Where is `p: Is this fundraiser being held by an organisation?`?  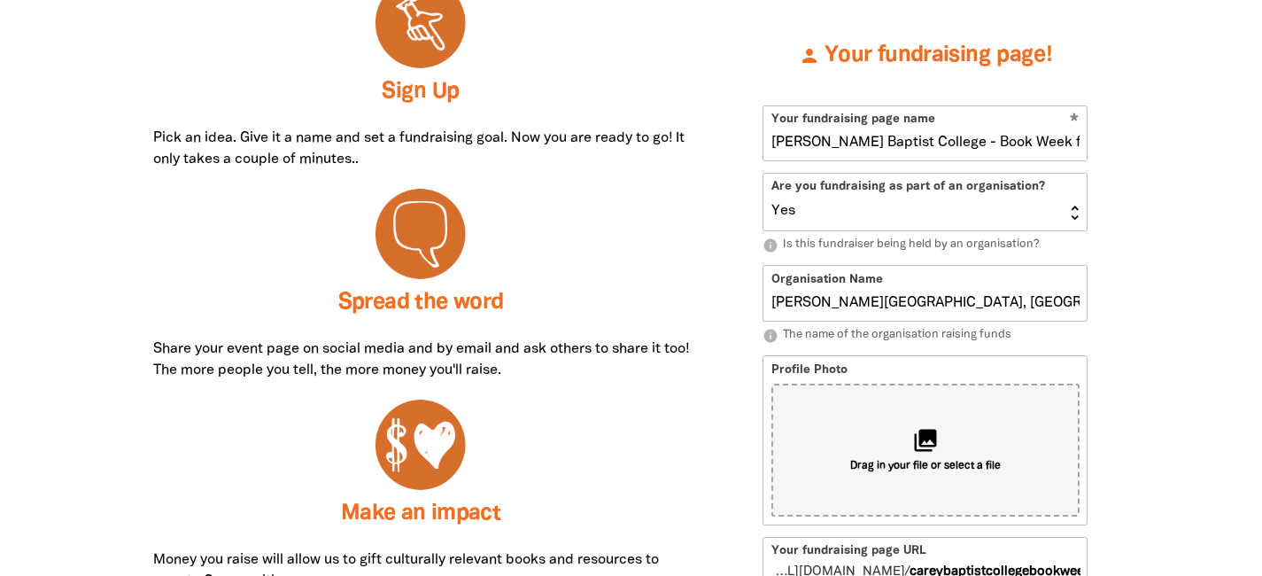 p: Is this fundraiser being held by an organisation? is located at coordinates (925, 245).